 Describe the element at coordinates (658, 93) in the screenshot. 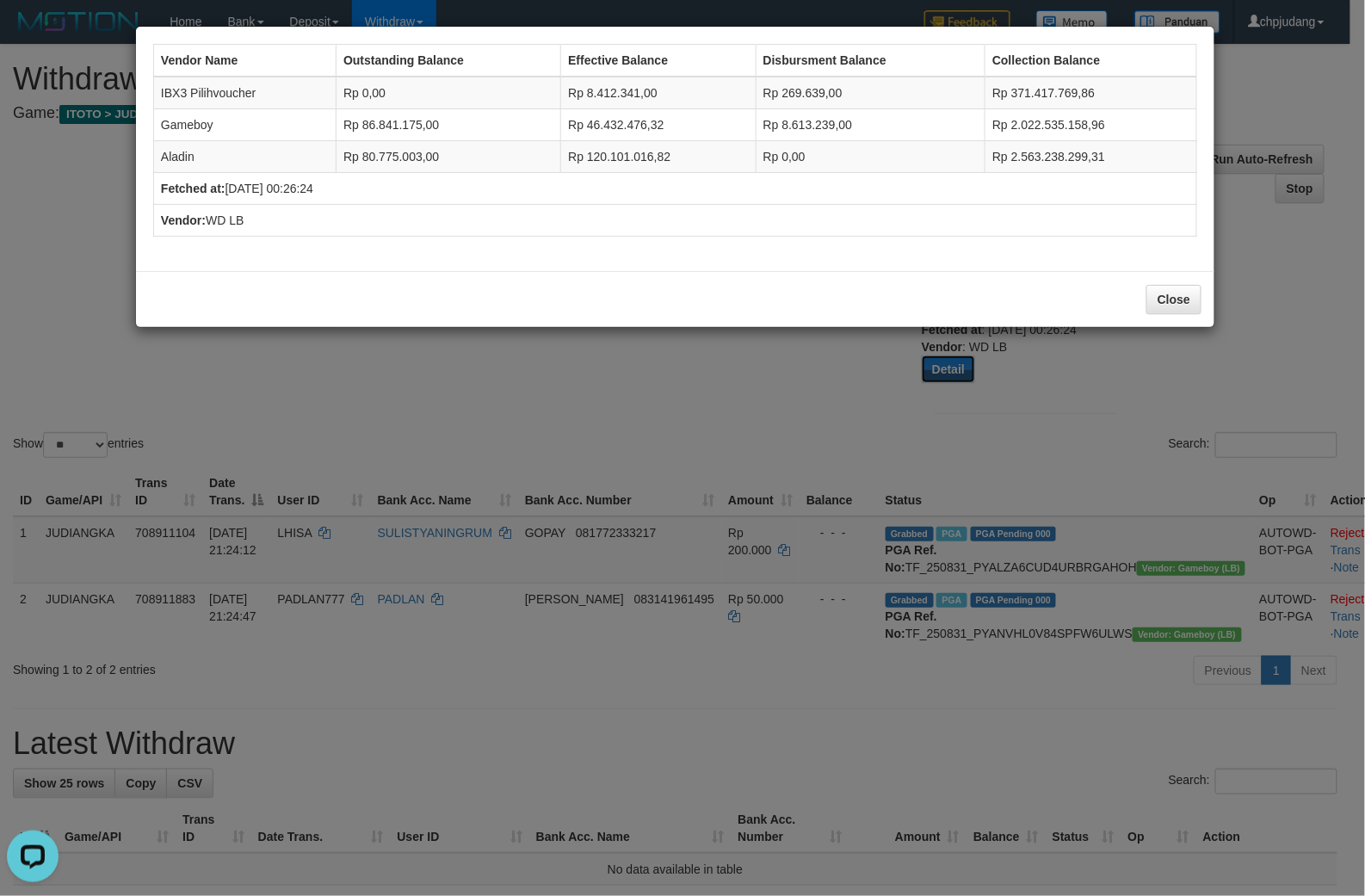

I see `td: Rp 8.412.341,00` at that location.